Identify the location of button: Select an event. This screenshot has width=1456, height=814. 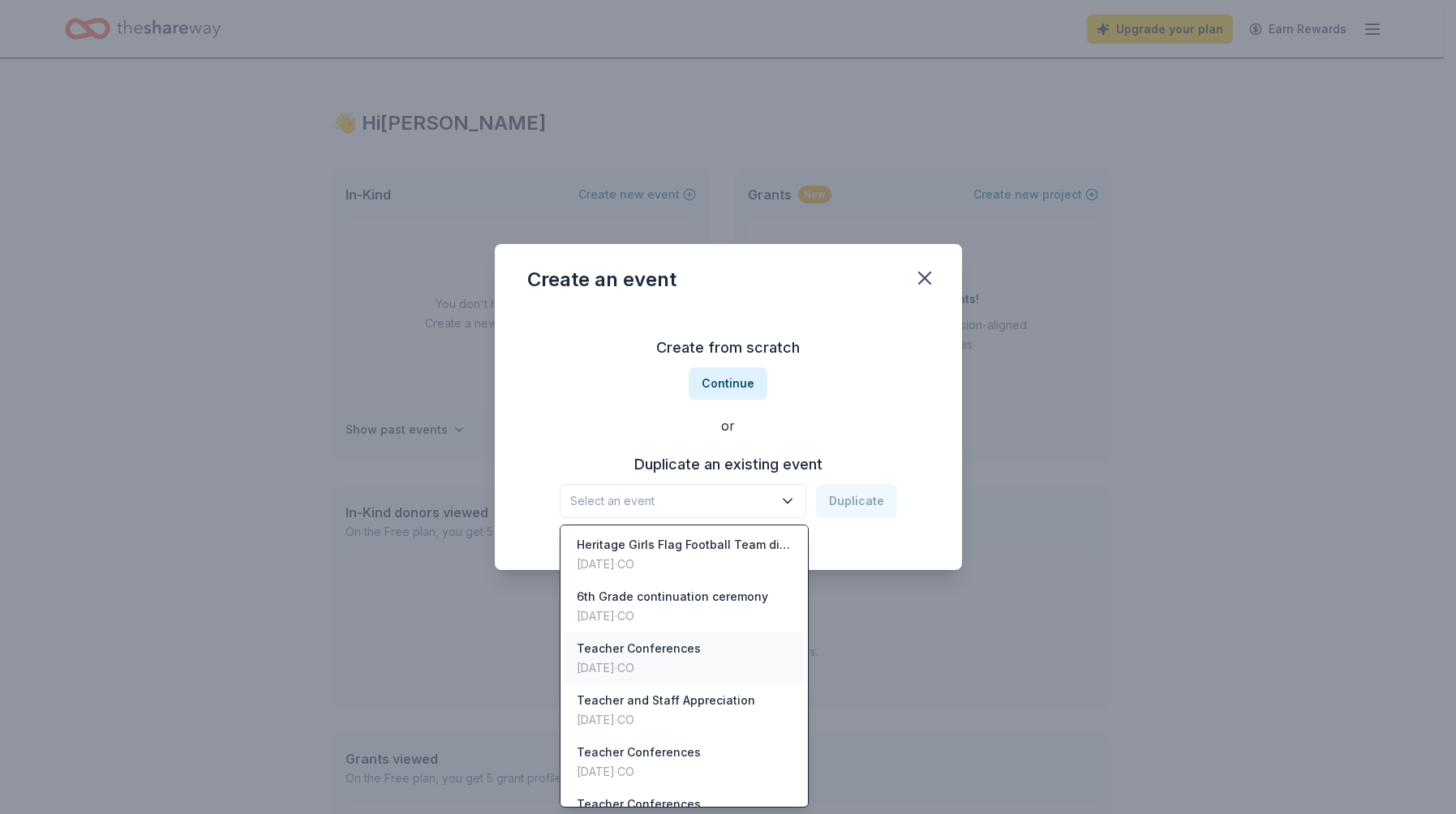
(683, 502).